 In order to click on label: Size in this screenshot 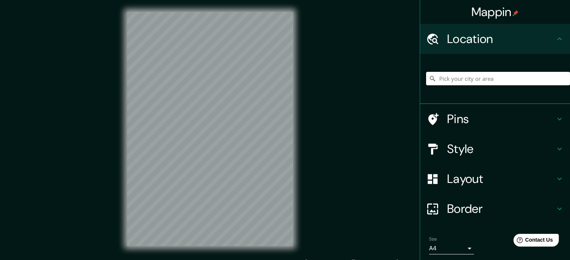, I will do `click(433, 239)`.